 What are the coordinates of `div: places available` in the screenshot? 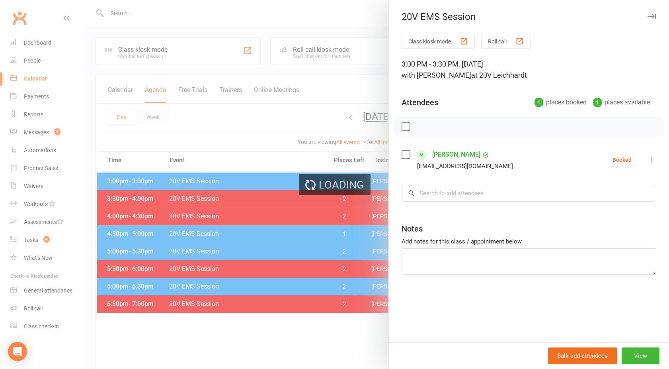 It's located at (622, 102).